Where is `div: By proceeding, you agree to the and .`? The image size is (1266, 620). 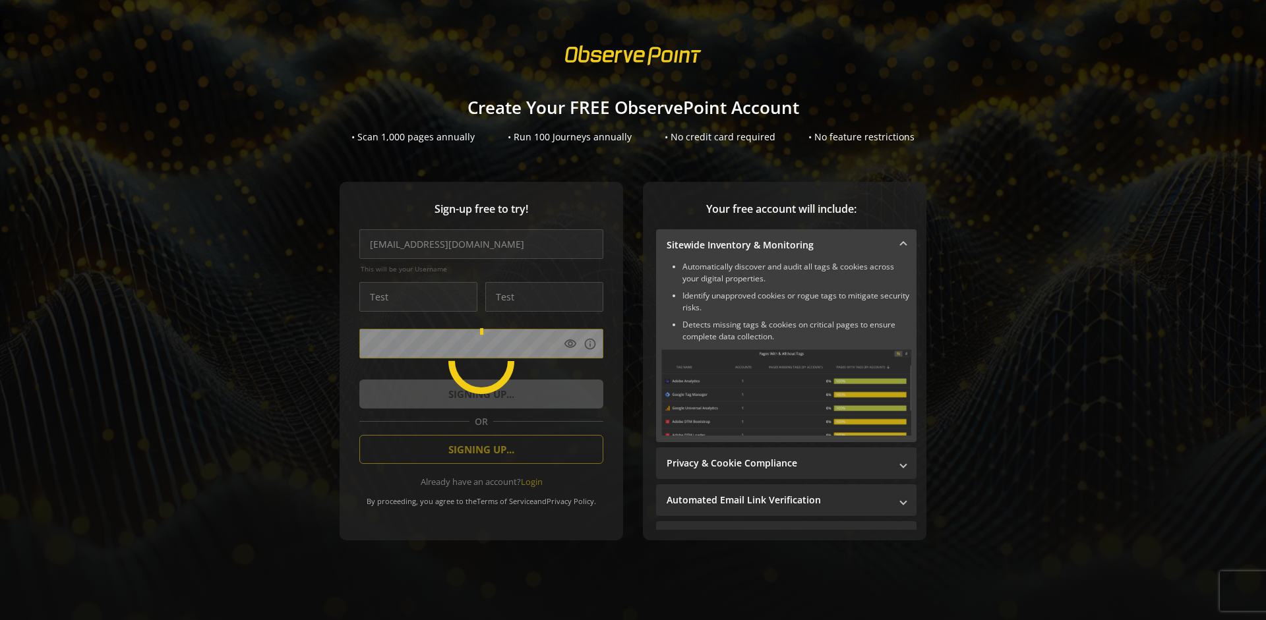 div: By proceeding, you agree to the and . is located at coordinates (481, 497).